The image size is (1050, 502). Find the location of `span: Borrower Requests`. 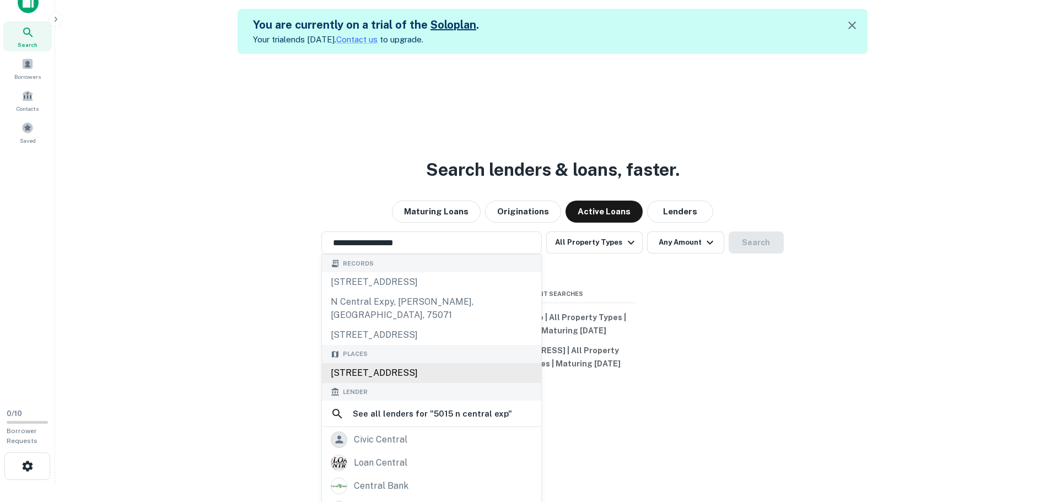

span: Borrower Requests is located at coordinates (22, 436).